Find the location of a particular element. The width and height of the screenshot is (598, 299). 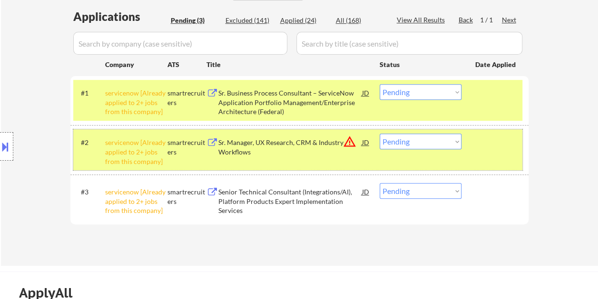

input: Search by title (case sensitive) is located at coordinates (409, 43).